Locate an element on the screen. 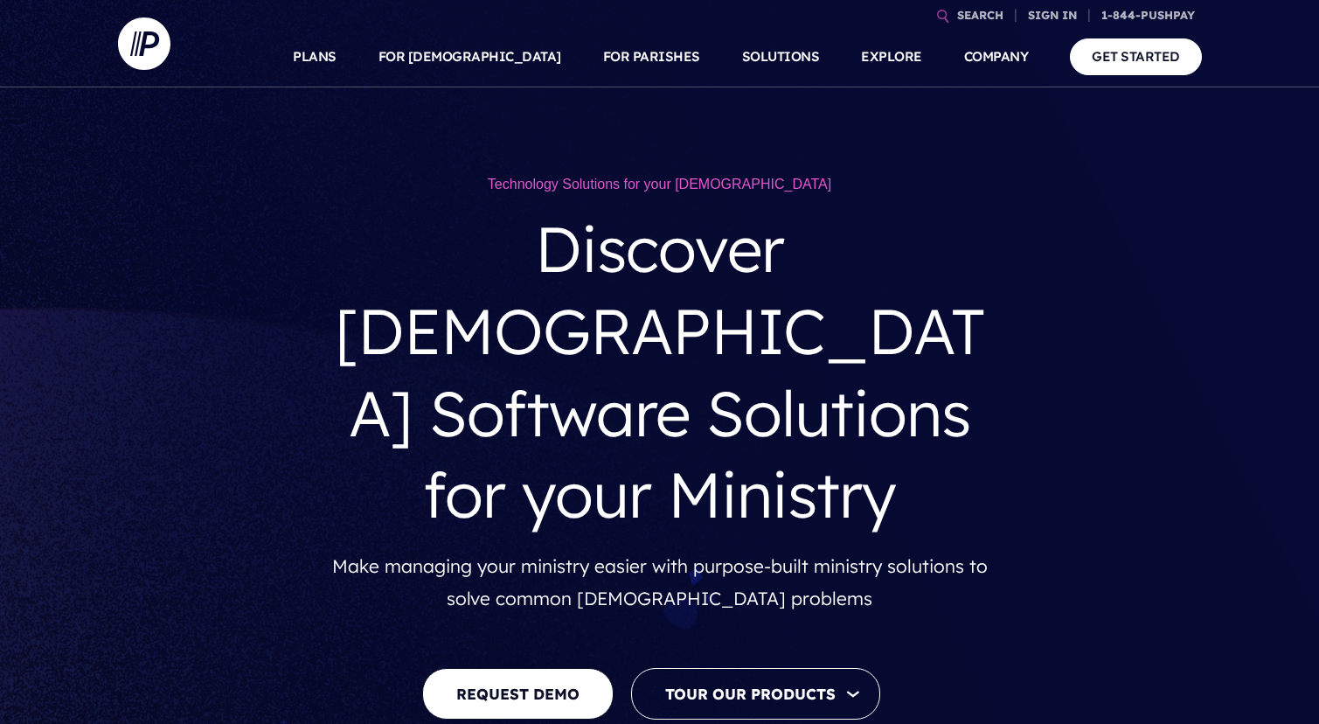 Image resolution: width=1319 pixels, height=724 pixels. a: COMPANY is located at coordinates (996, 57).